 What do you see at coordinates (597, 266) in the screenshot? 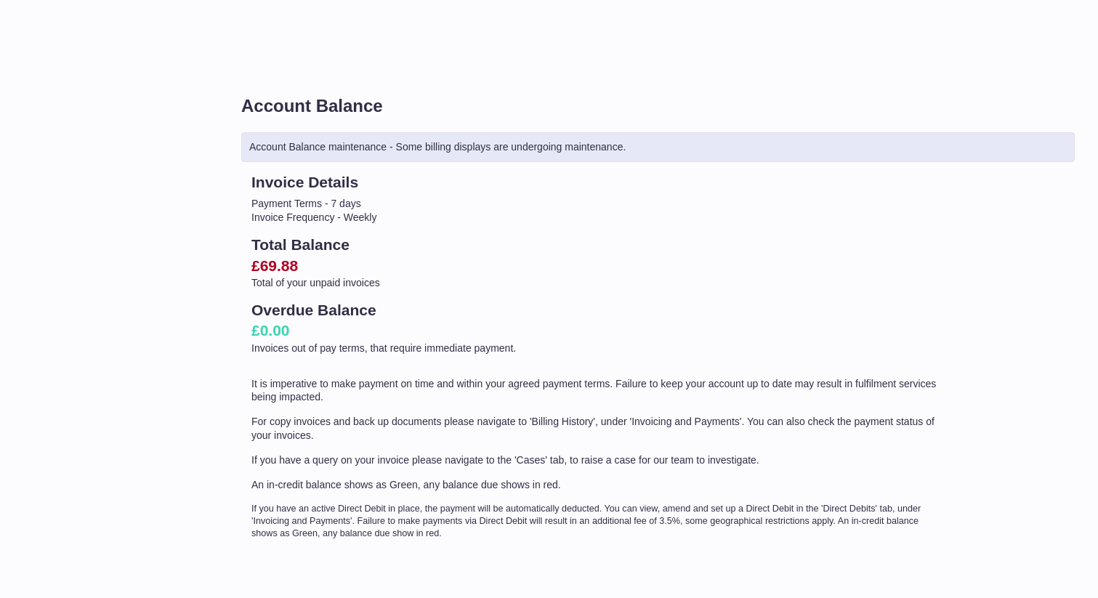
I see `h2: £69.88` at bounding box center [597, 266].